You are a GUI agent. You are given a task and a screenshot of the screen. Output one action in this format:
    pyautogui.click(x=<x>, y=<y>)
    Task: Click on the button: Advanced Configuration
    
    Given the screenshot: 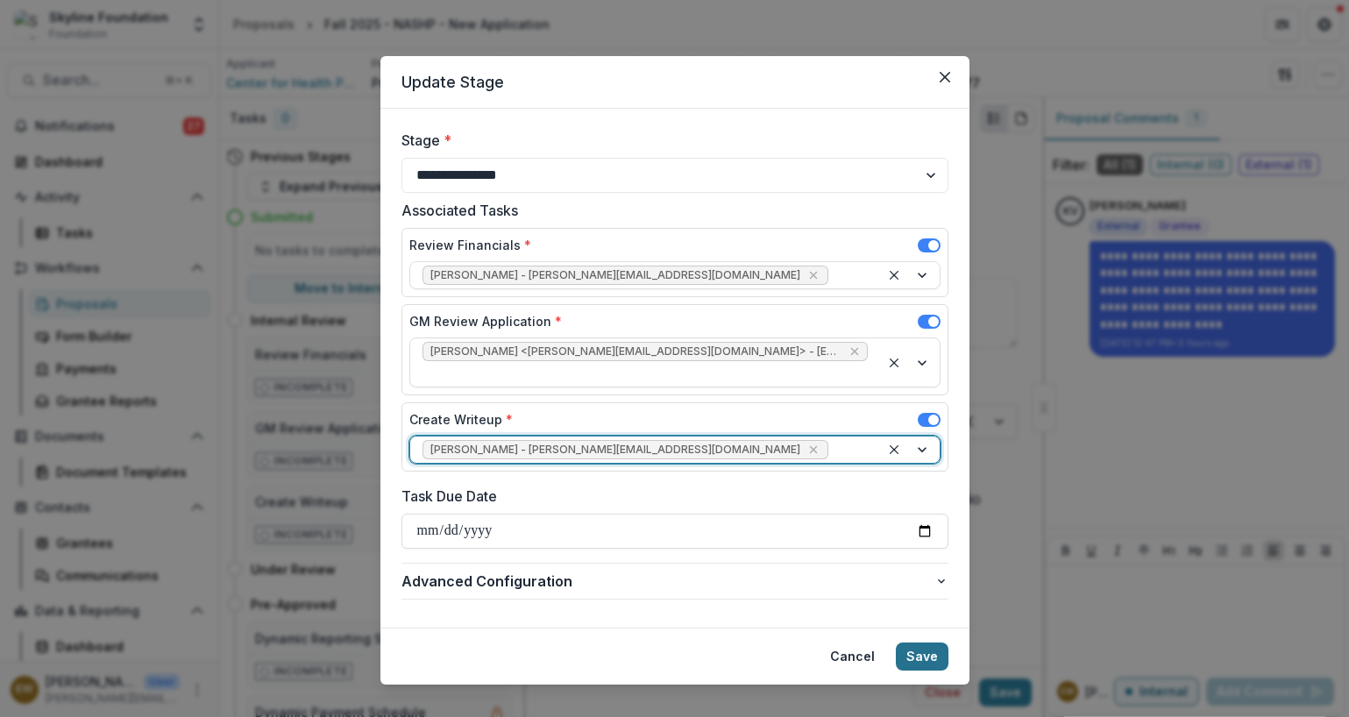 What is the action you would take?
    pyautogui.click(x=675, y=581)
    